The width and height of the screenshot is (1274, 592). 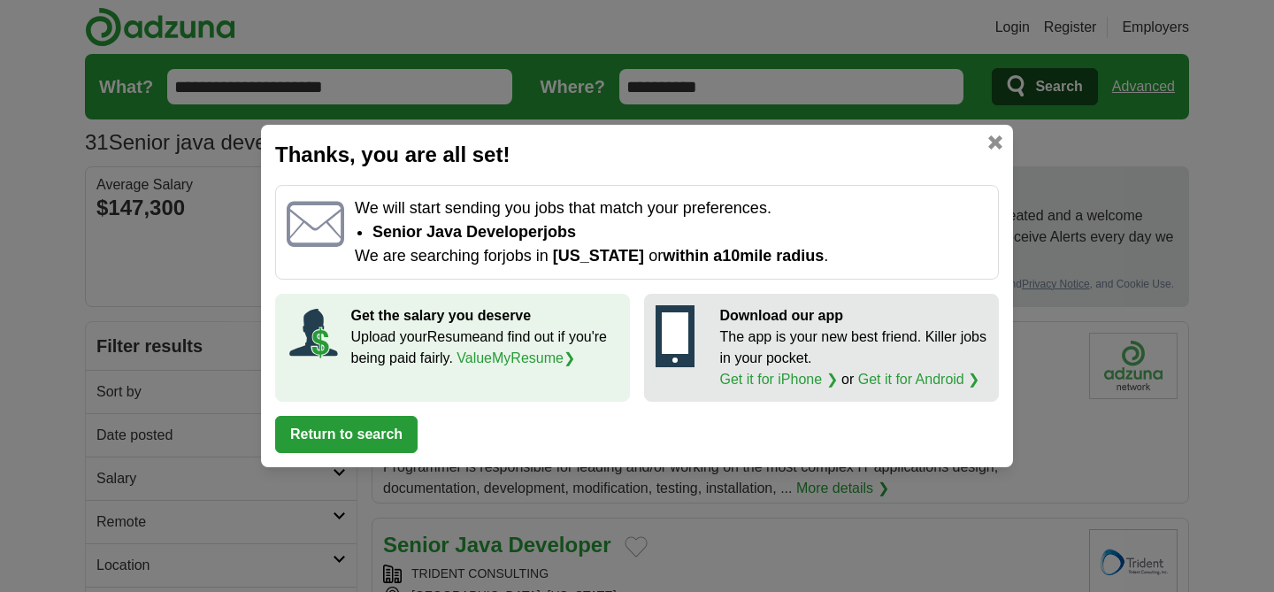 I want to click on p: Download our app, so click(x=854, y=316).